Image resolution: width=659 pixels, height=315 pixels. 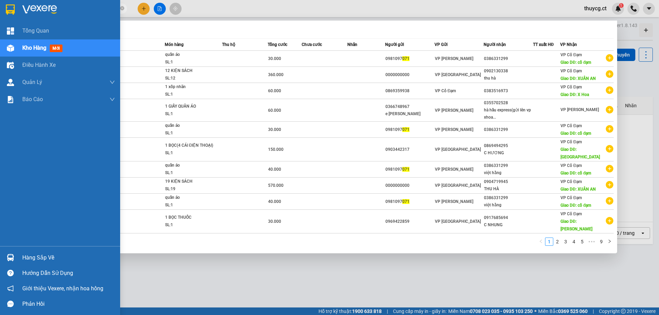 What do you see at coordinates (592, 242) in the screenshot?
I see `li: Next 5 Pages` at bounding box center [592, 242].